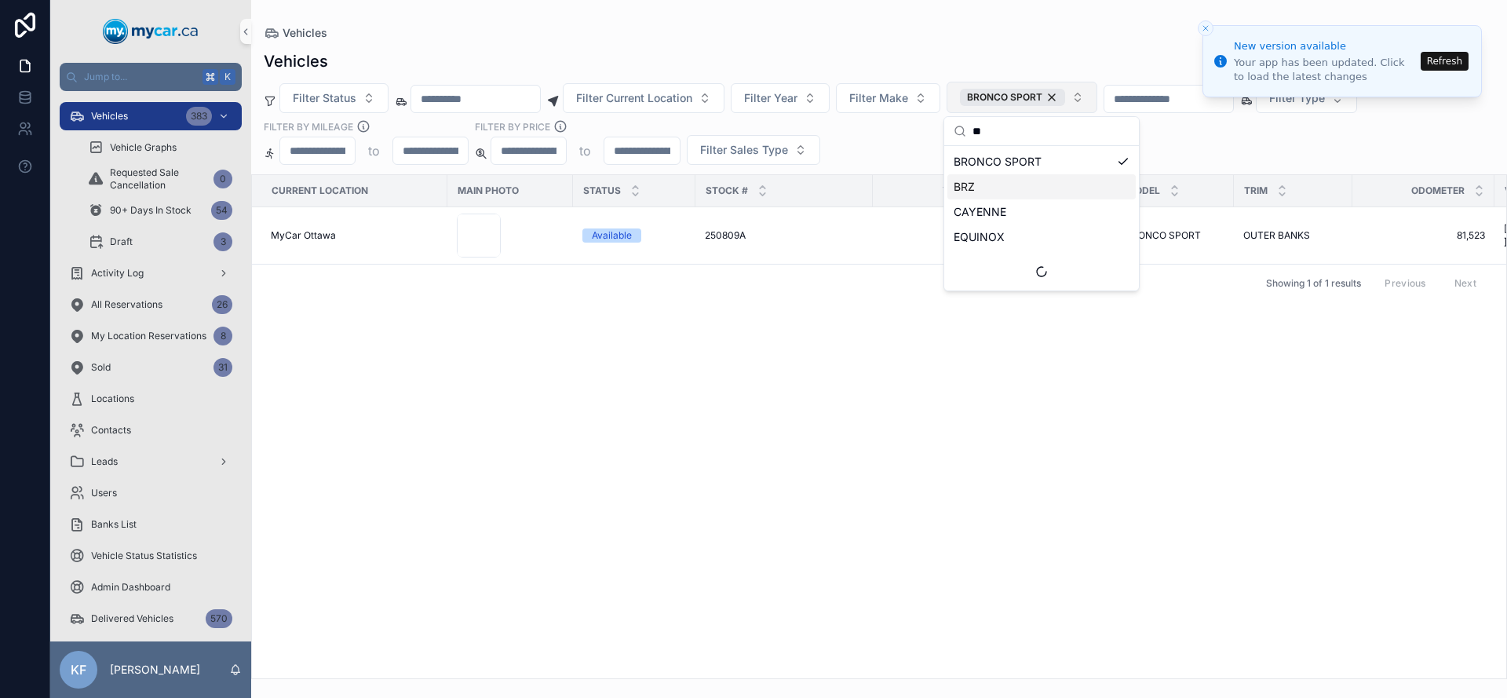 The image size is (1507, 698). Describe the element at coordinates (223, 242) in the screenshot. I see `div: 3` at that location.